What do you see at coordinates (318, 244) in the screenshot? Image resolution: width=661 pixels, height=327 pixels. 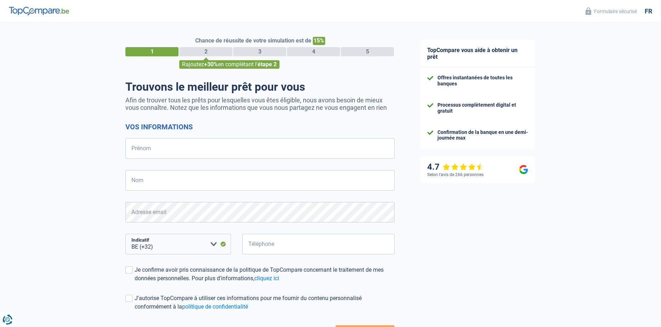 I see `input: 401020304` at bounding box center [318, 244].